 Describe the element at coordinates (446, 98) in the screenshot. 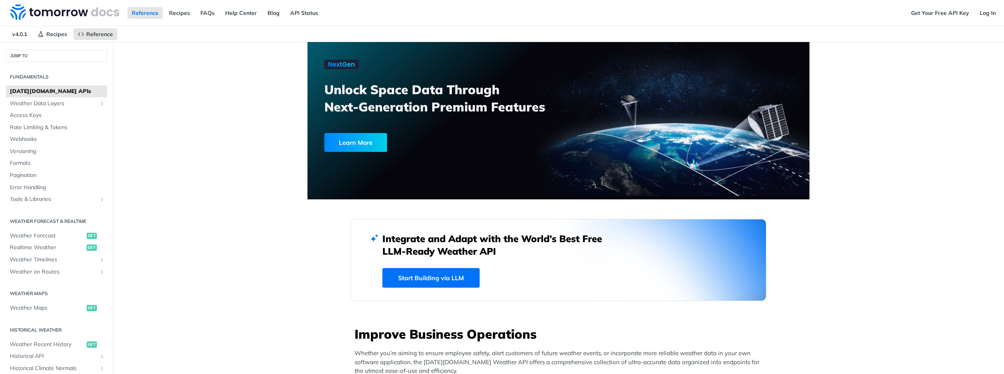

I see `h3: Unlock Space Data Through Next-Generation Premium Features` at that location.